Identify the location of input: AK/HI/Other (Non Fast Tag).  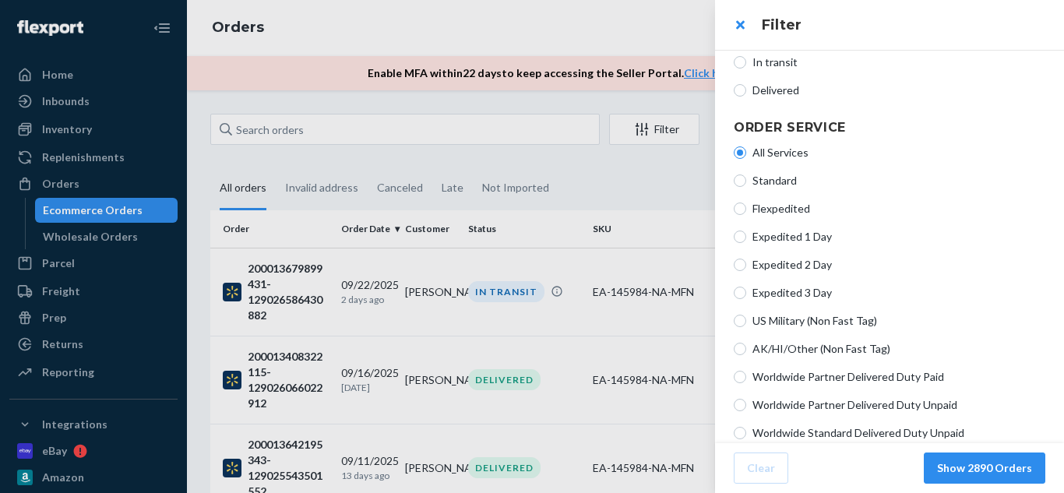
(740, 349).